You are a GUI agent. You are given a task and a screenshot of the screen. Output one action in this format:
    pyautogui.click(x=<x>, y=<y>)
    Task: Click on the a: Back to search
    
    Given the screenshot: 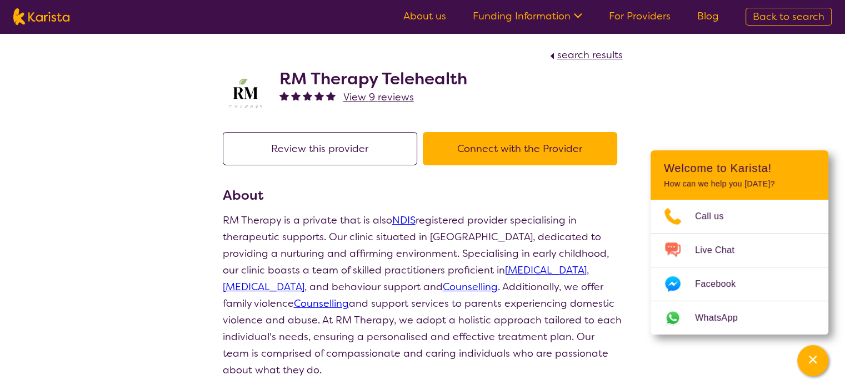 What is the action you would take?
    pyautogui.click(x=788, y=17)
    